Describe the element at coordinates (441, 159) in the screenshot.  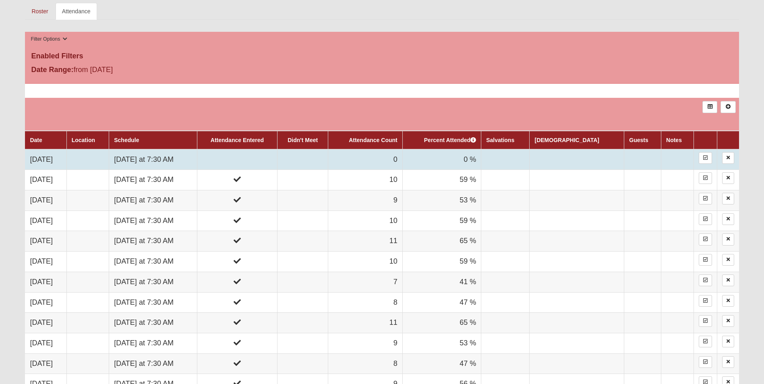
I see `td: 0 %` at that location.